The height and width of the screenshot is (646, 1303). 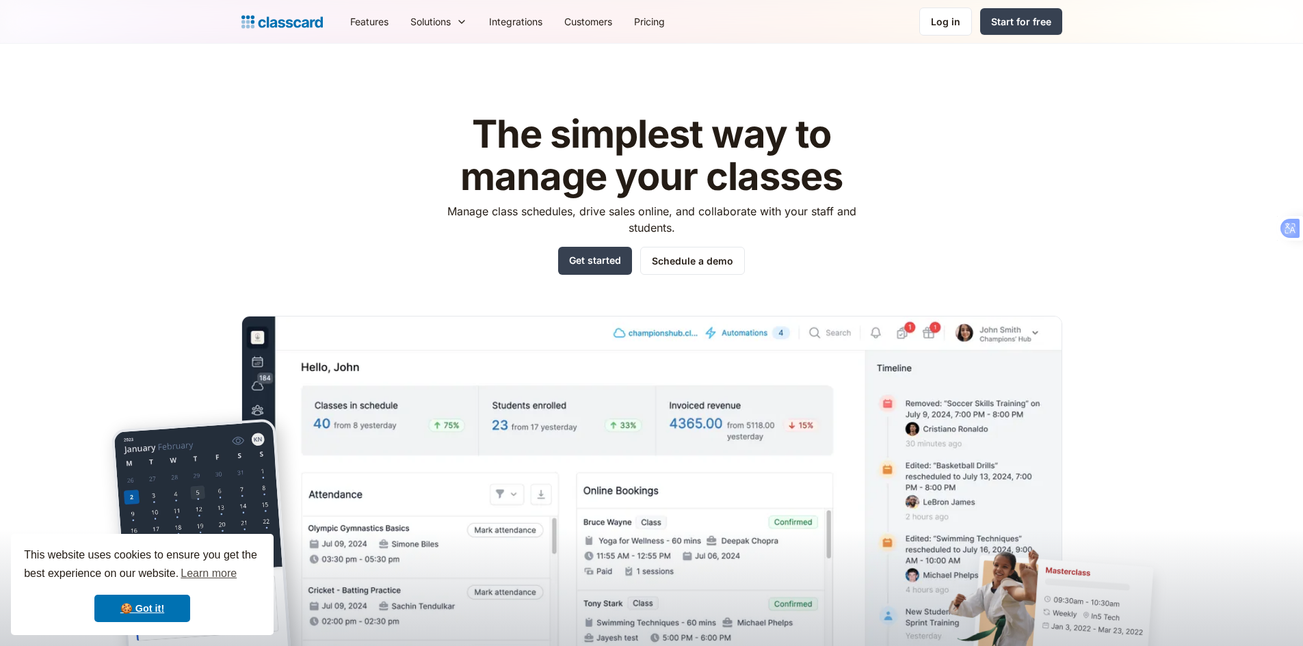 What do you see at coordinates (945, 21) in the screenshot?
I see `div: Log in` at bounding box center [945, 21].